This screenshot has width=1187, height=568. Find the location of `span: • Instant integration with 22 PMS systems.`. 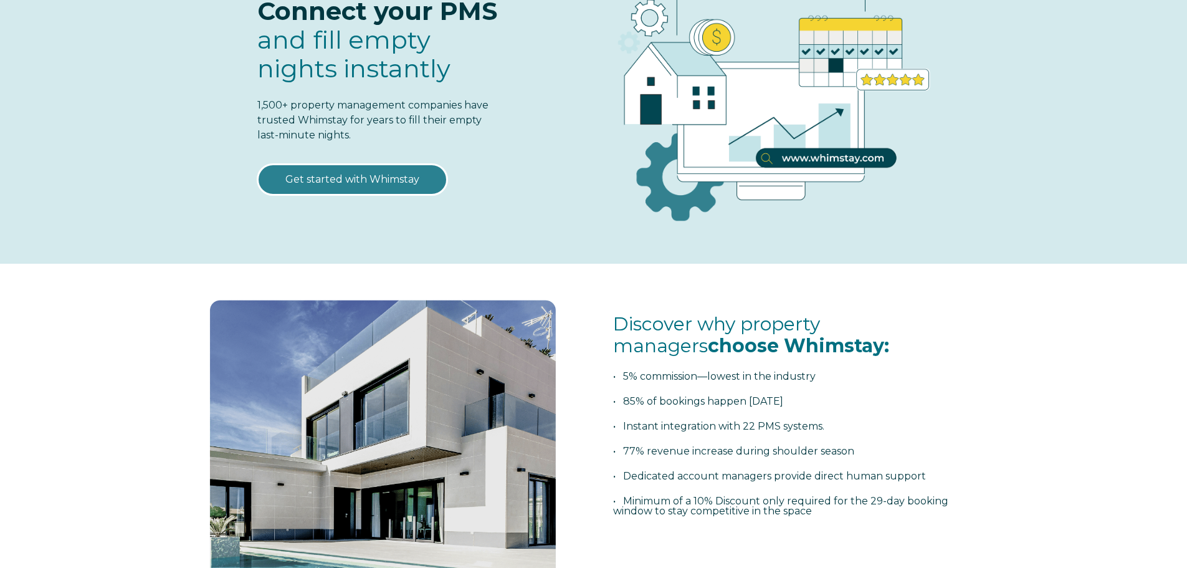

span: • Instant integration with 22 PMS systems. is located at coordinates (718, 425).